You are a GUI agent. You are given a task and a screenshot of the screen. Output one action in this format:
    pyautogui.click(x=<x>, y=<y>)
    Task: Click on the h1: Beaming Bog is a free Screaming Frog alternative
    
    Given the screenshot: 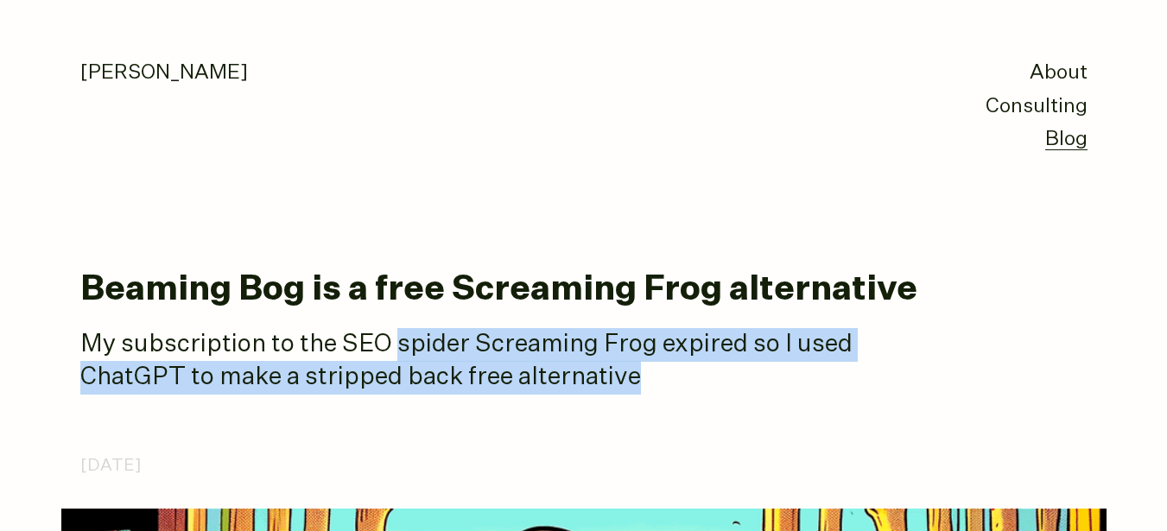 What is the action you would take?
    pyautogui.click(x=584, y=290)
    